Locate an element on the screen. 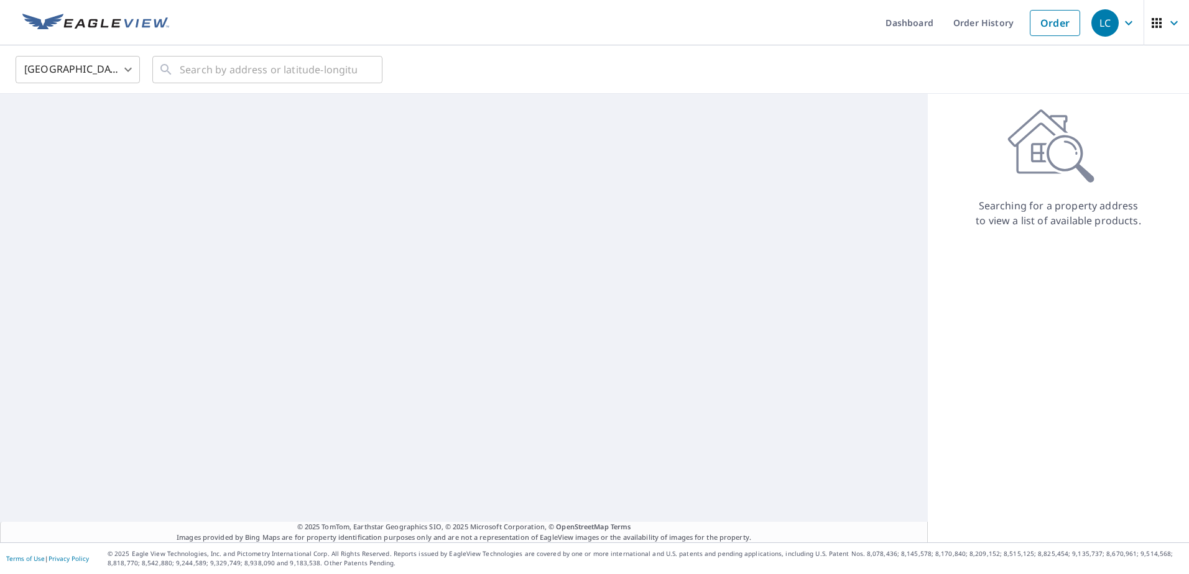  div: LC is located at coordinates (1105, 23).